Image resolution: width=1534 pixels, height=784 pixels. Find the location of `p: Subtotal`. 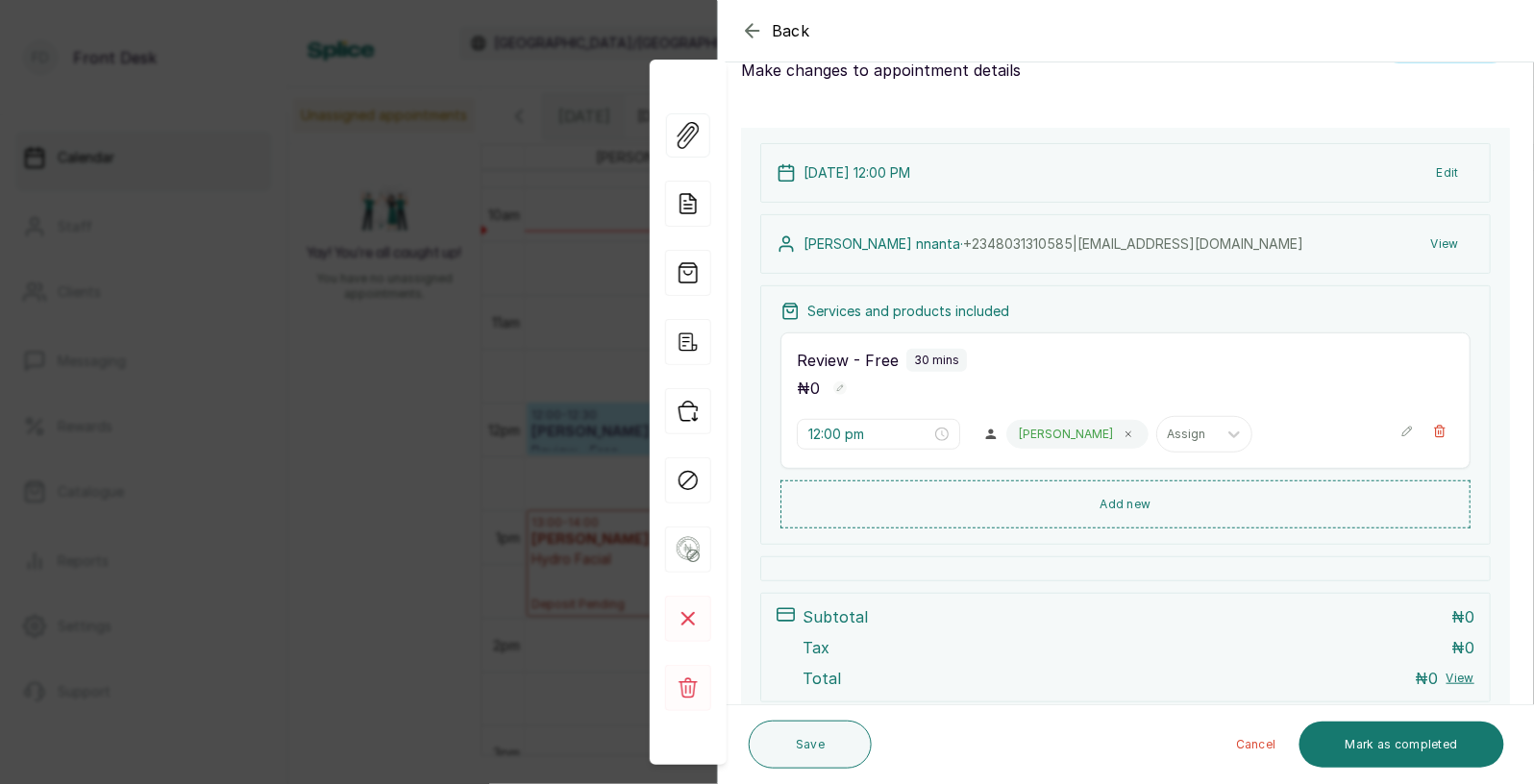

p: Subtotal is located at coordinates (836, 617).